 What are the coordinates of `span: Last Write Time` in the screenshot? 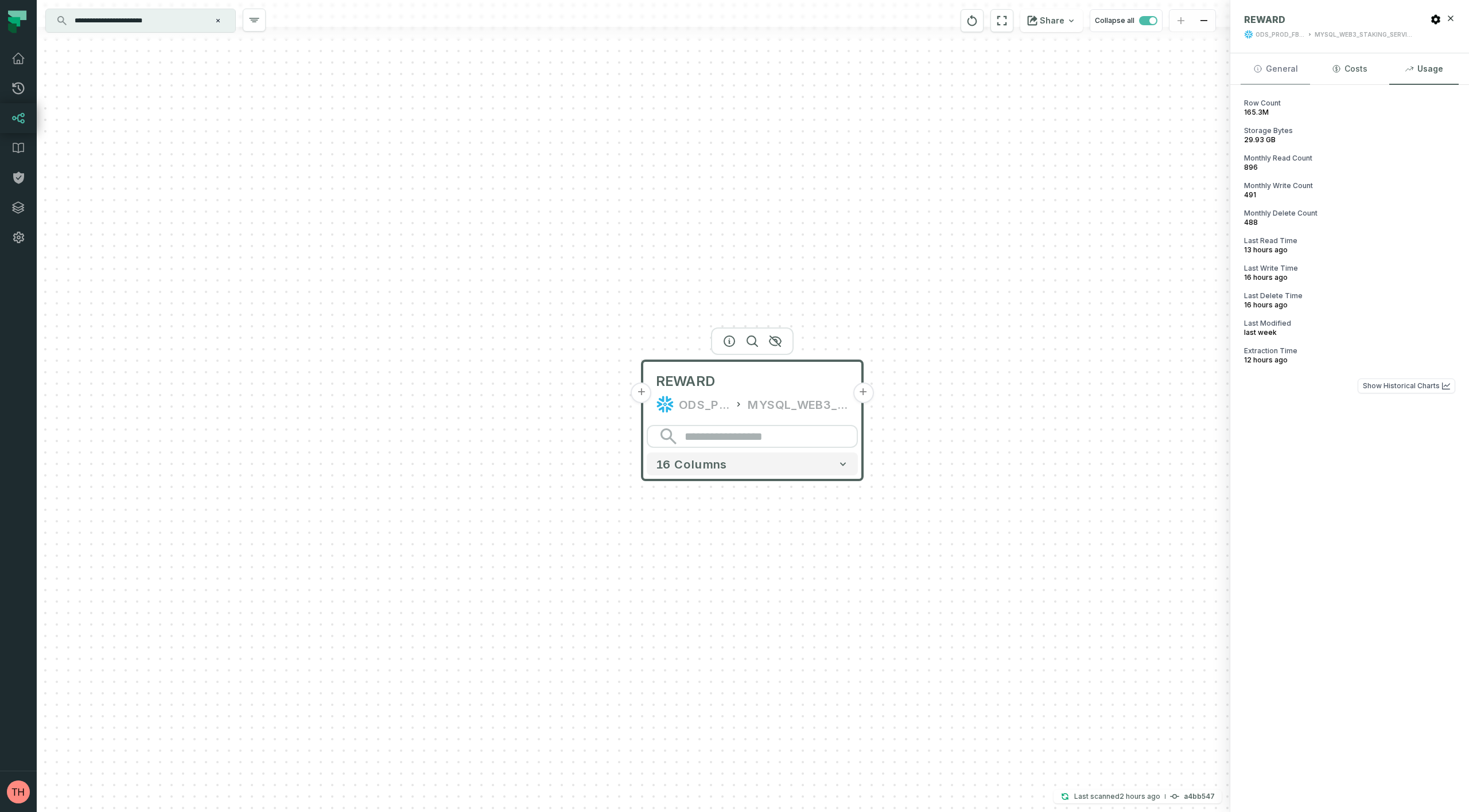 It's located at (1350, 268).